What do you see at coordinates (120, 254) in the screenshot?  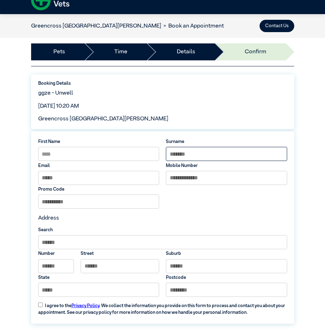 I see `label: Street` at bounding box center [120, 254].